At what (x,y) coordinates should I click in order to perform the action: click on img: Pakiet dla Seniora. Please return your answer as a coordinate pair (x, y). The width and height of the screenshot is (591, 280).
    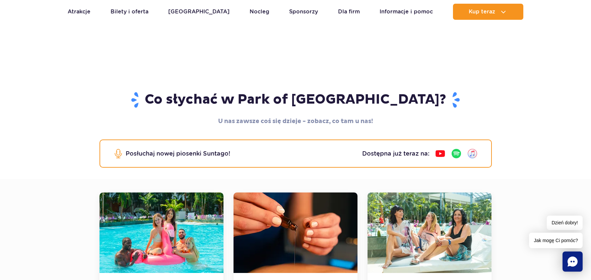
    Looking at the image, I should click on (429, 232).